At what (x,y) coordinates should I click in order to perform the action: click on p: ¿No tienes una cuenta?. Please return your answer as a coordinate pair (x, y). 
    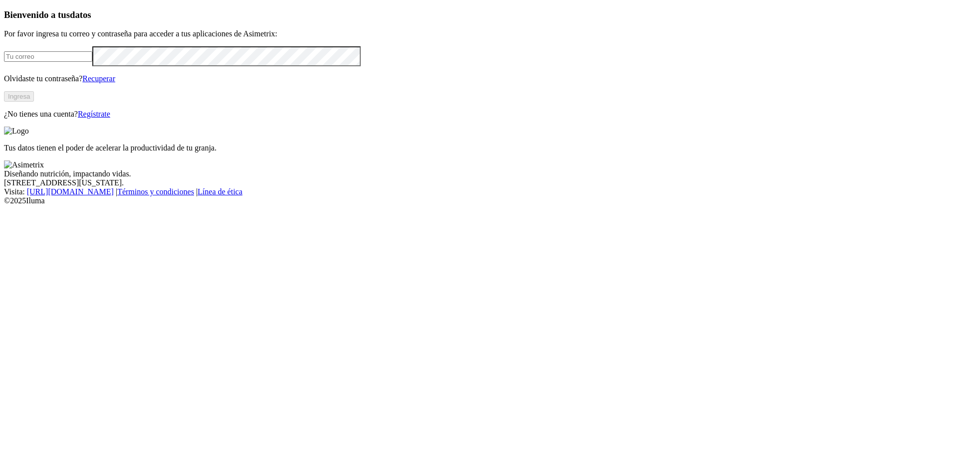
    Looking at the image, I should click on (479, 114).